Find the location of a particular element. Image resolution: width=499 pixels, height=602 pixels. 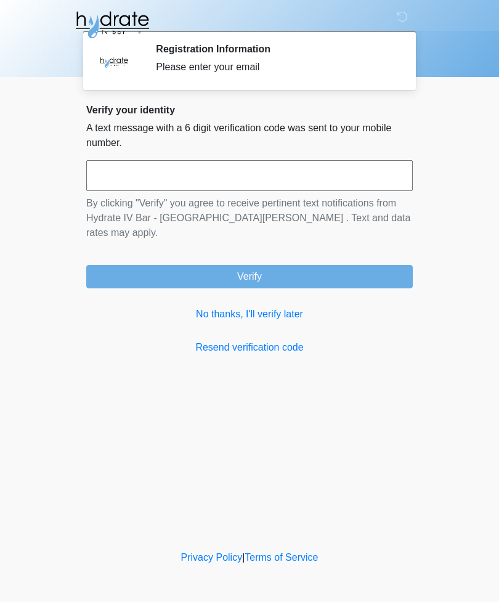

a: Resend verification code is located at coordinates (250, 348).